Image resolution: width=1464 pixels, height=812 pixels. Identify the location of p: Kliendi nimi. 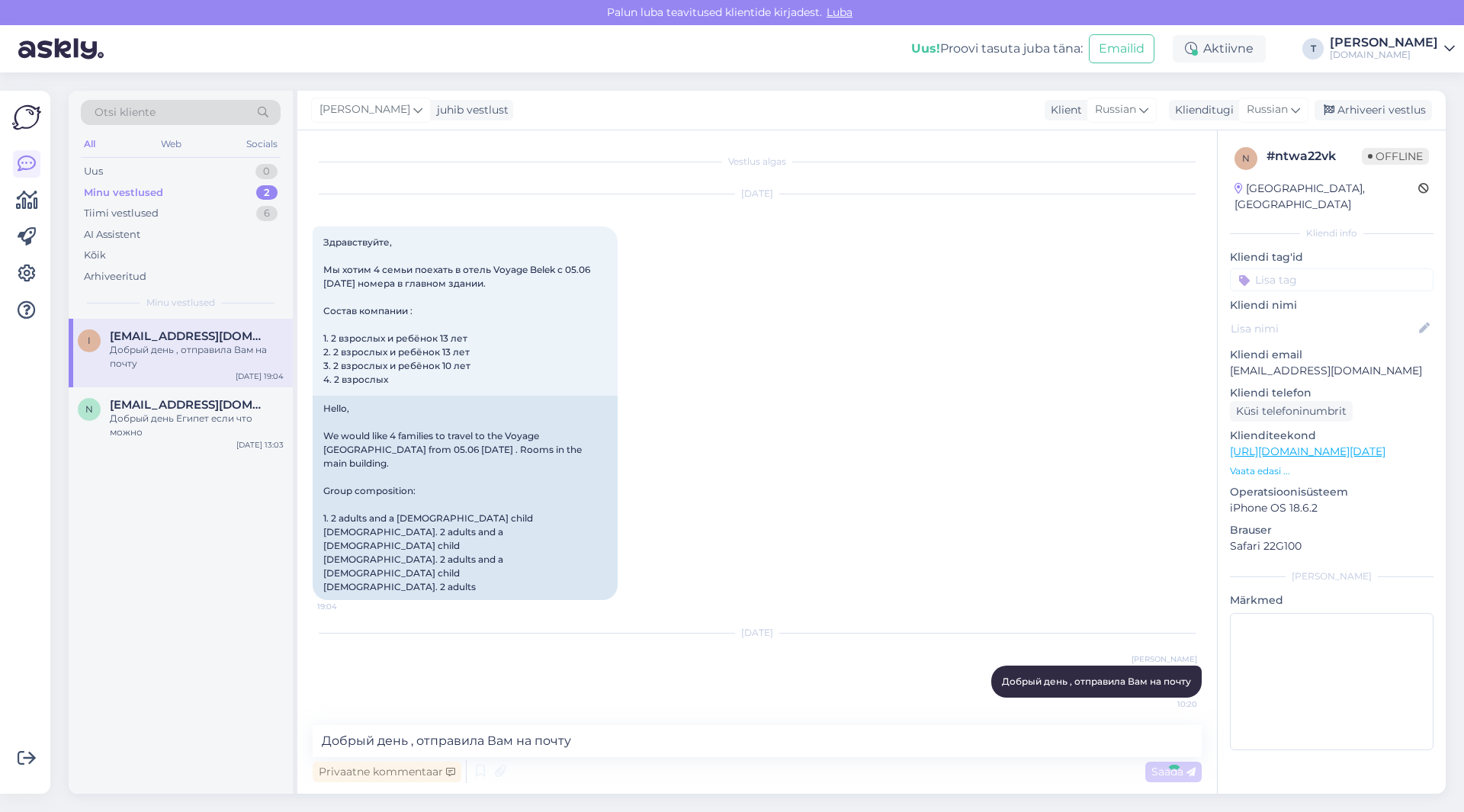
(1331, 305).